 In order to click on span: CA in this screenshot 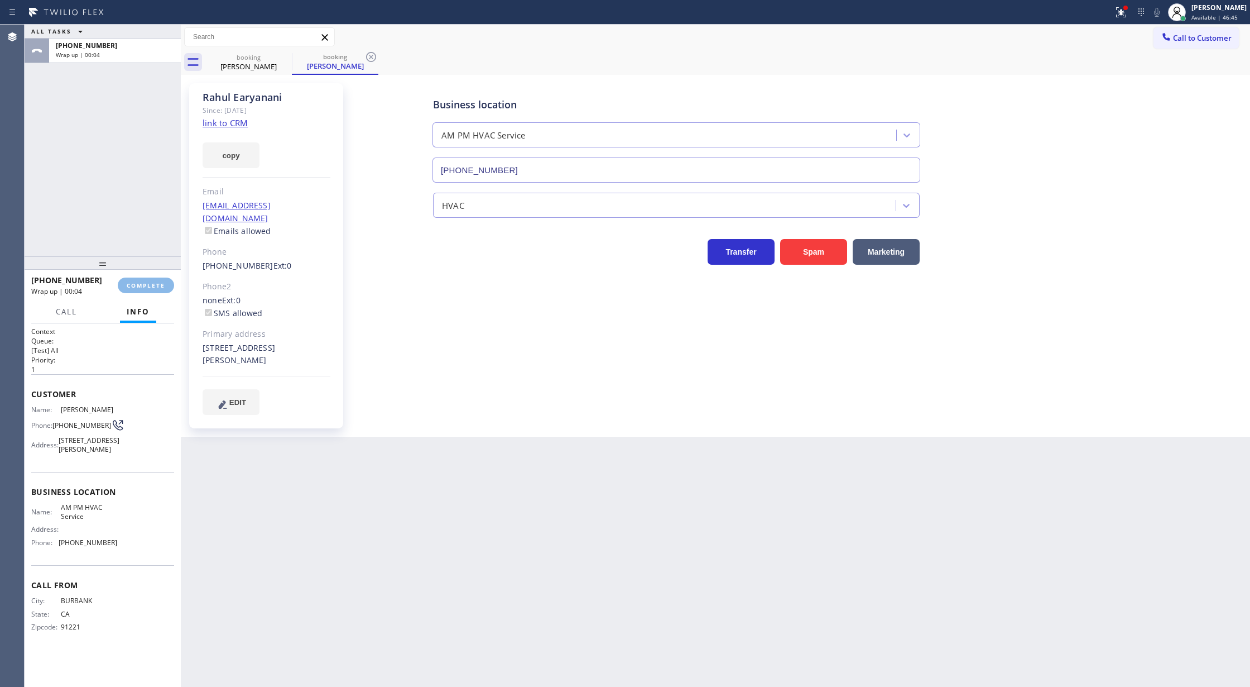, I will do `click(89, 614)`.